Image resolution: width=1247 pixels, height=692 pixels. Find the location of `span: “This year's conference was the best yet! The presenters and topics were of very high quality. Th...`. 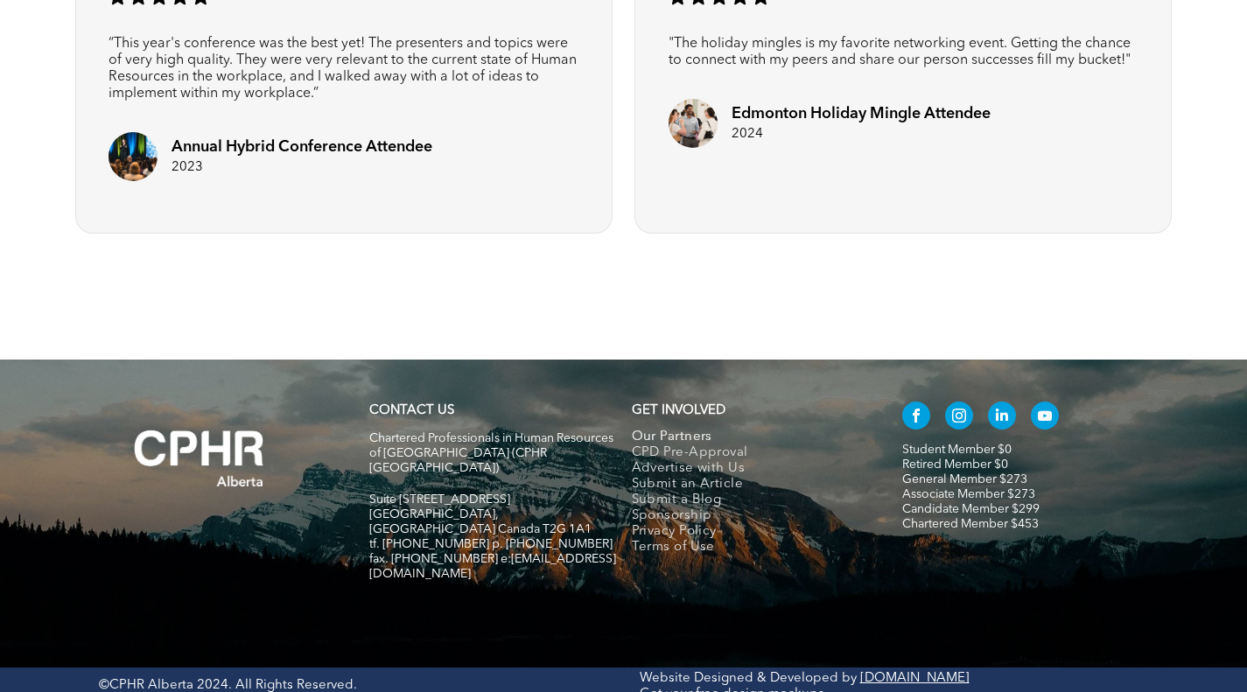

span: “This year's conference was the best yet! The presenters and topics were of very high quality. Th... is located at coordinates (342, 68).